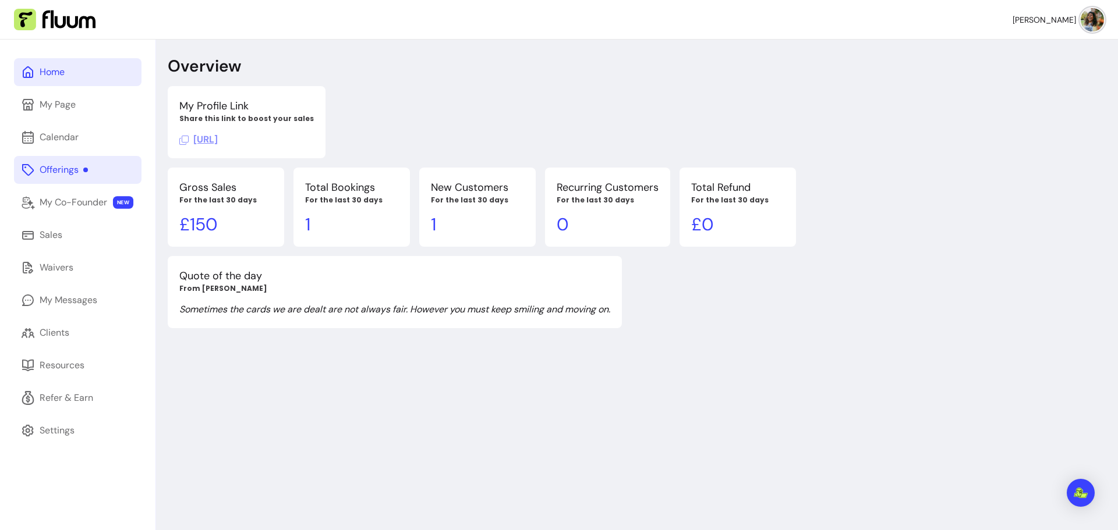 Image resolution: width=1118 pixels, height=530 pixels. I want to click on div: Waivers, so click(56, 268).